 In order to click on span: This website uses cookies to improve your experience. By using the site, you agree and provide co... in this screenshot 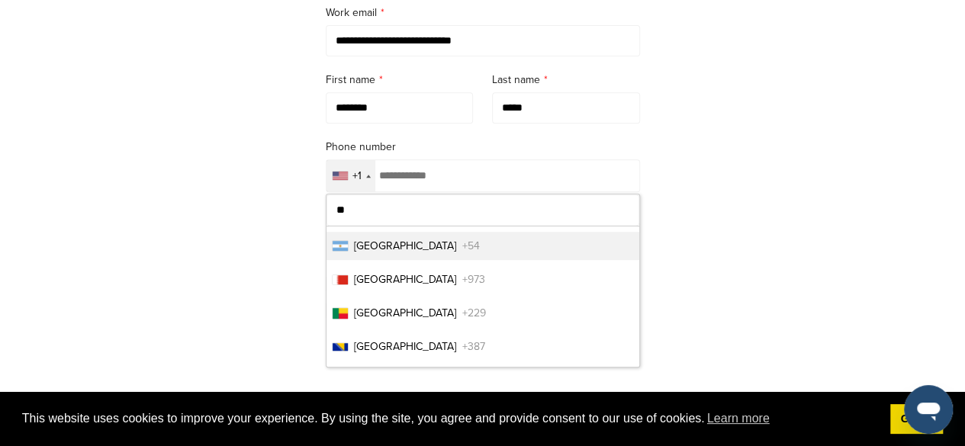, I will do `click(450, 419)`.